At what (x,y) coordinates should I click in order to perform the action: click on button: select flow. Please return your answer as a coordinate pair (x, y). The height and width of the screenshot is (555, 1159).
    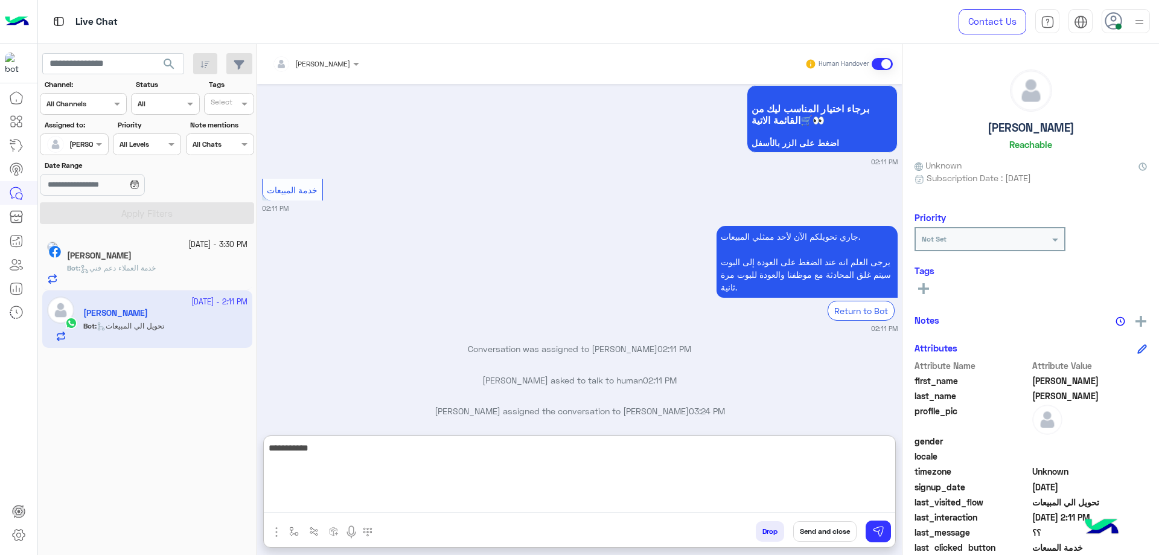
    Looking at the image, I should click on (294, 531).